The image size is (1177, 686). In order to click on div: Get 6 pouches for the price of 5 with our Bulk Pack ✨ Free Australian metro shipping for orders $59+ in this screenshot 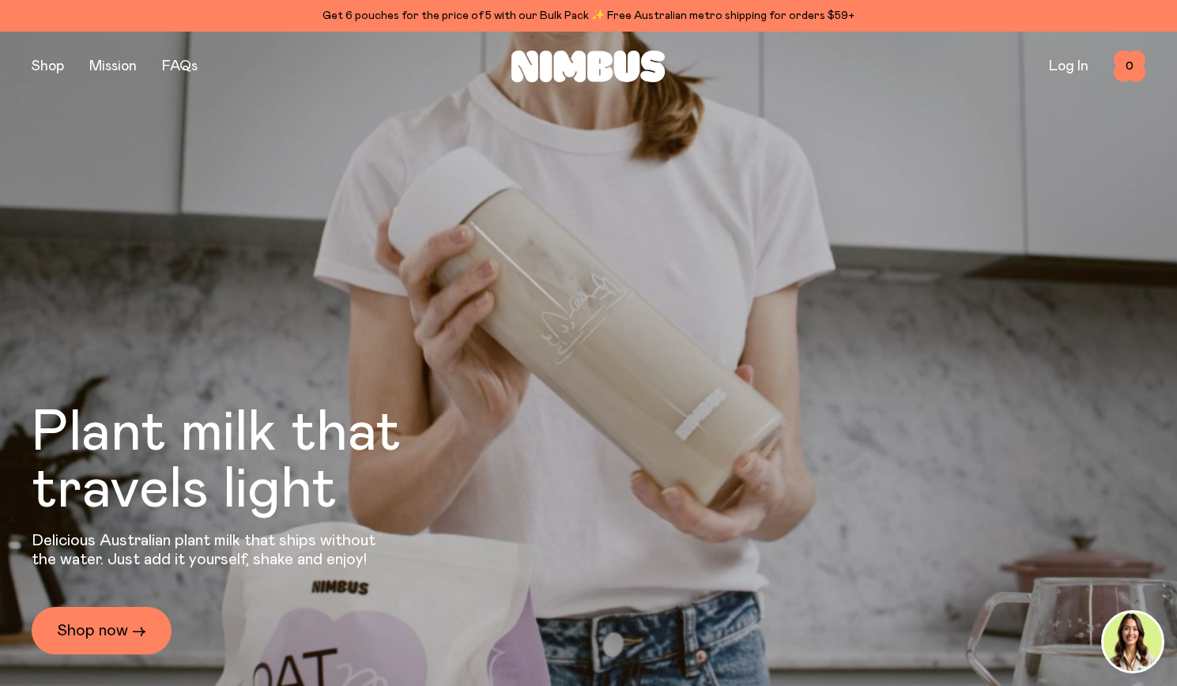, I will do `click(588, 16)`.